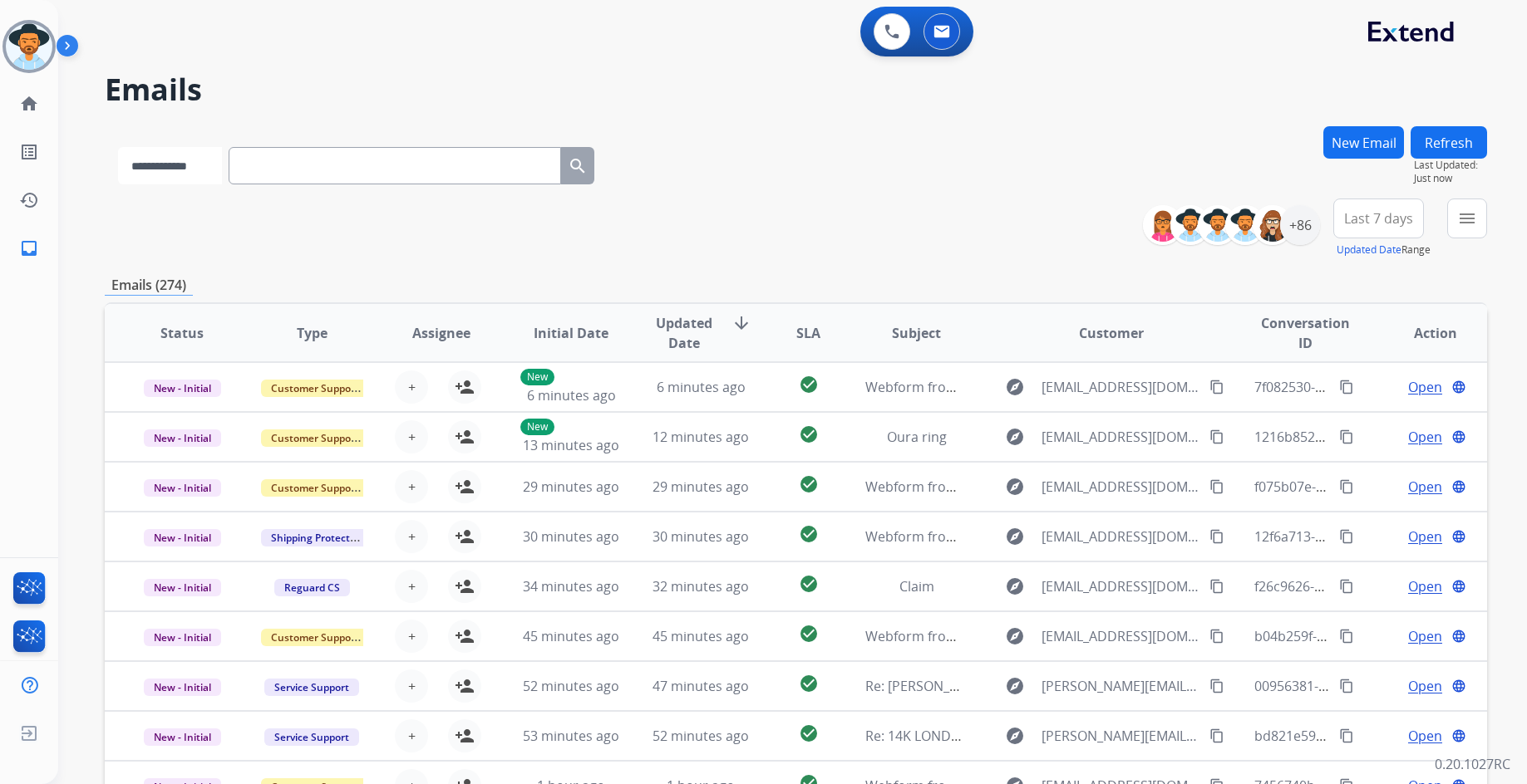 The image size is (1527, 784). I want to click on span: Customer, so click(1111, 333).